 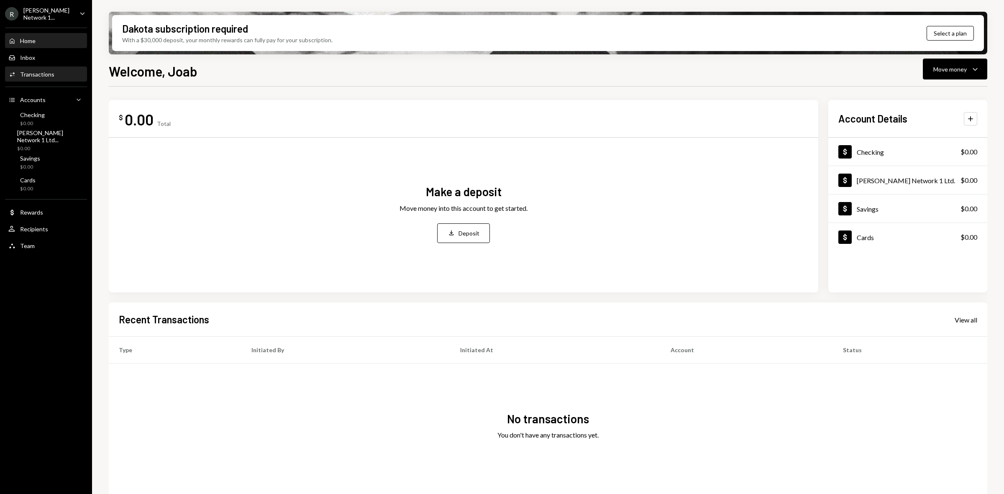 I want to click on th: Initiated At, so click(x=555, y=350).